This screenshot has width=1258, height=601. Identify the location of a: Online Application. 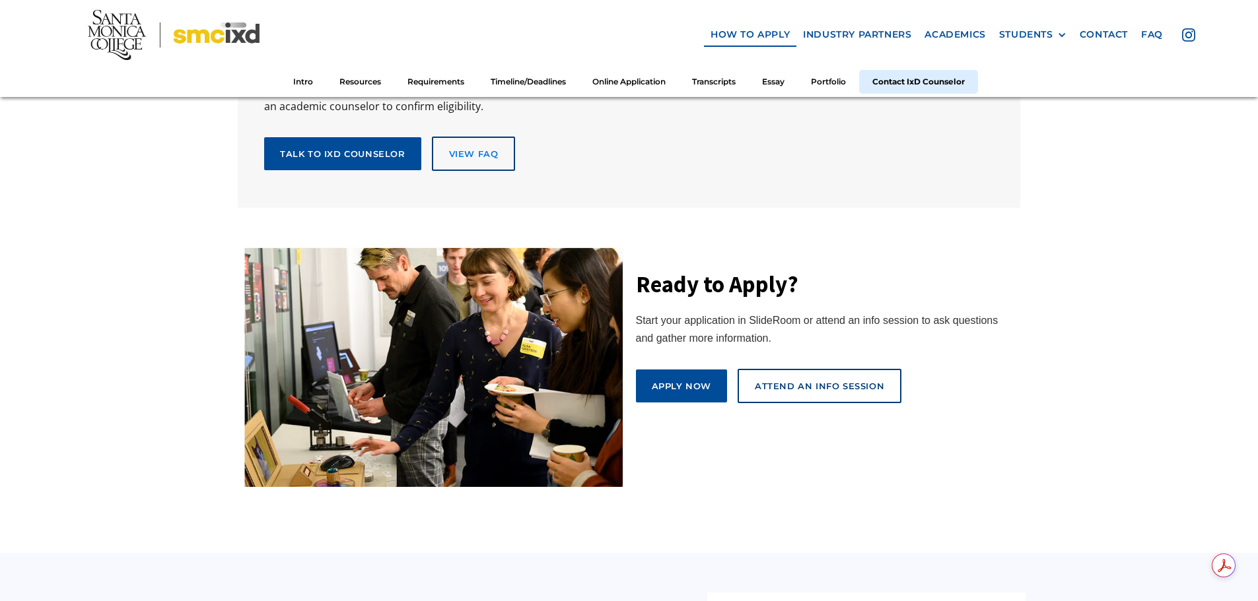
(628, 81).